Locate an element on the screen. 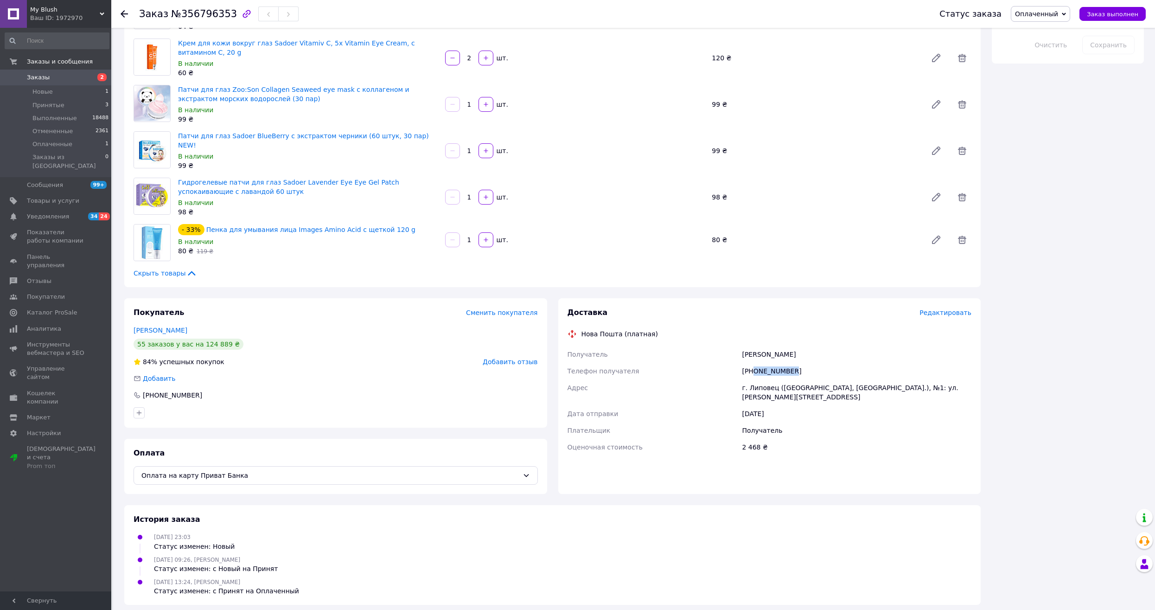 The image size is (1155, 610). div: Статус изменен: с Новый на Принят is located at coordinates (216, 569).